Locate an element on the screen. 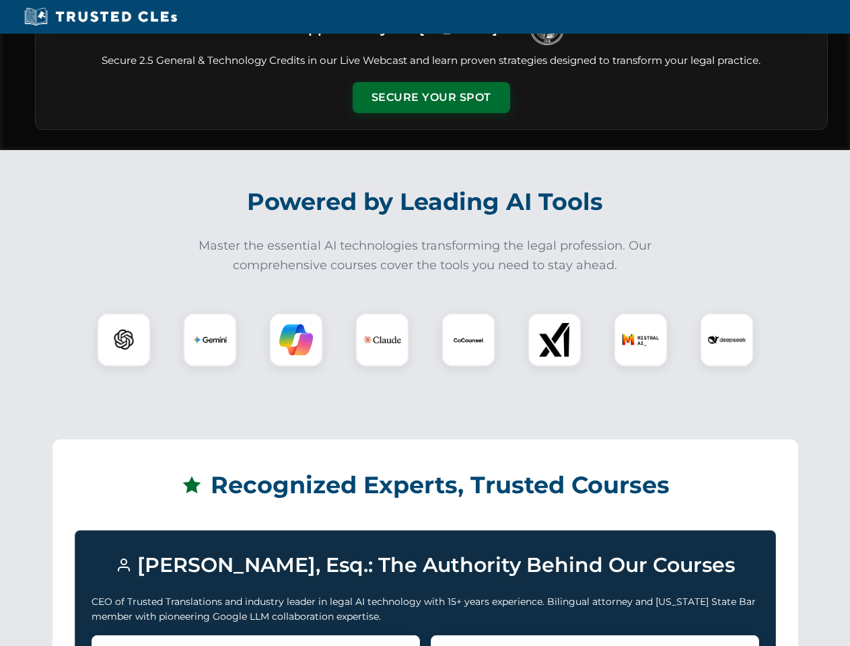 The image size is (850, 646). img: xAI Logo is located at coordinates (555, 340).